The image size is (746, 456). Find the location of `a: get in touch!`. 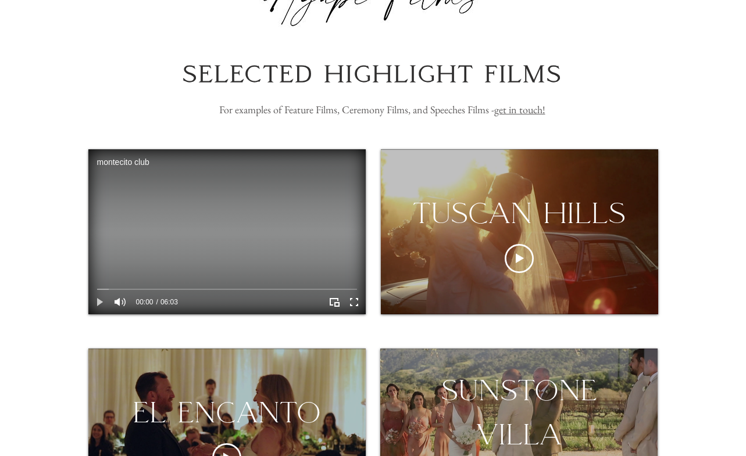

a: get in touch! is located at coordinates (520, 109).